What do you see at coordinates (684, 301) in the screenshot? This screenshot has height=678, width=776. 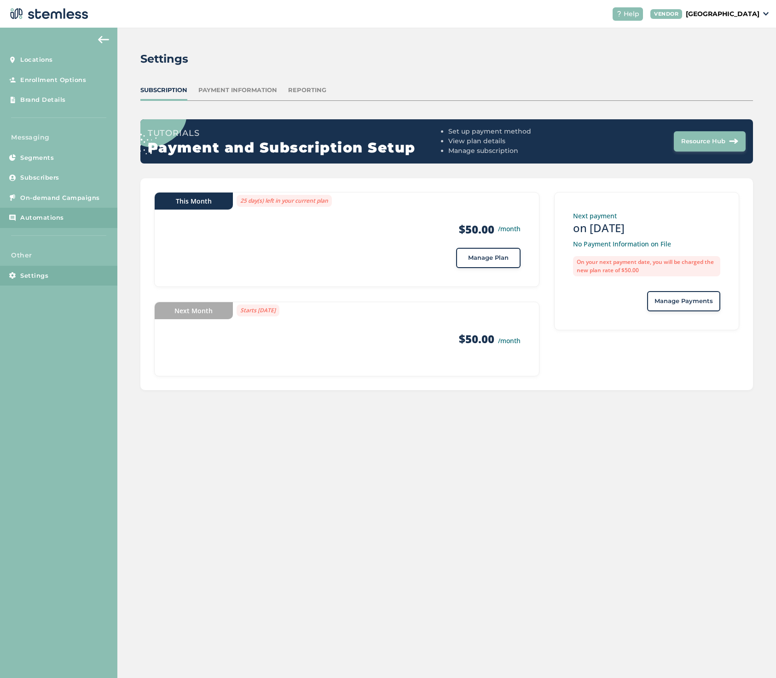 I see `button: Manage Payments` at bounding box center [684, 301].